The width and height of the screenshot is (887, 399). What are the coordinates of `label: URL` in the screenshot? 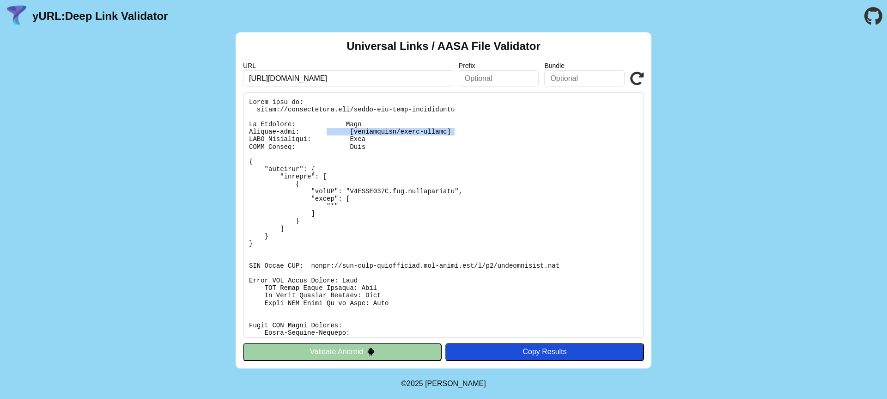 It's located at (348, 66).